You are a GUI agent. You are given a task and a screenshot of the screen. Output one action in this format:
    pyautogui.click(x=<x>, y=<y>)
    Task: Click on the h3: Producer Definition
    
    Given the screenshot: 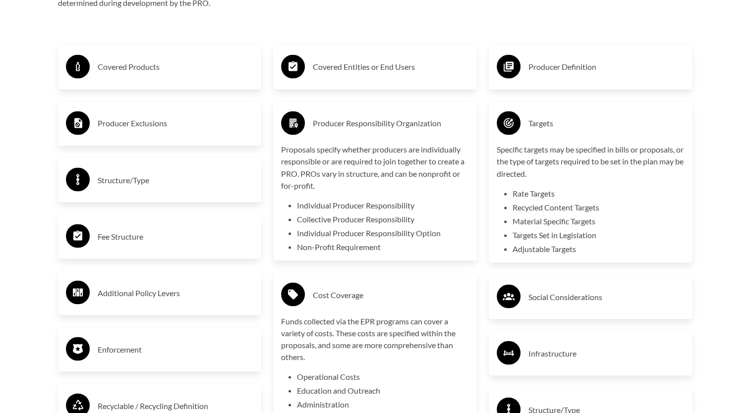 What is the action you would take?
    pyautogui.click(x=606, y=67)
    